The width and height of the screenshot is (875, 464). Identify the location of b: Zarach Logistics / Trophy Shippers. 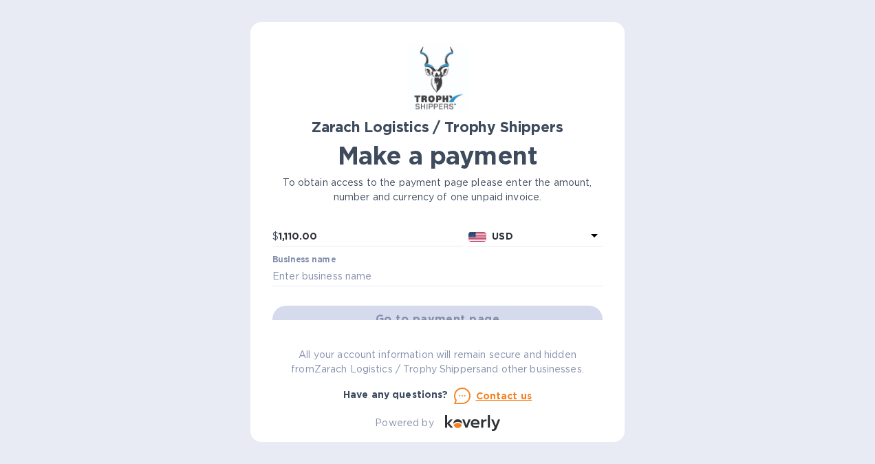
(437, 127).